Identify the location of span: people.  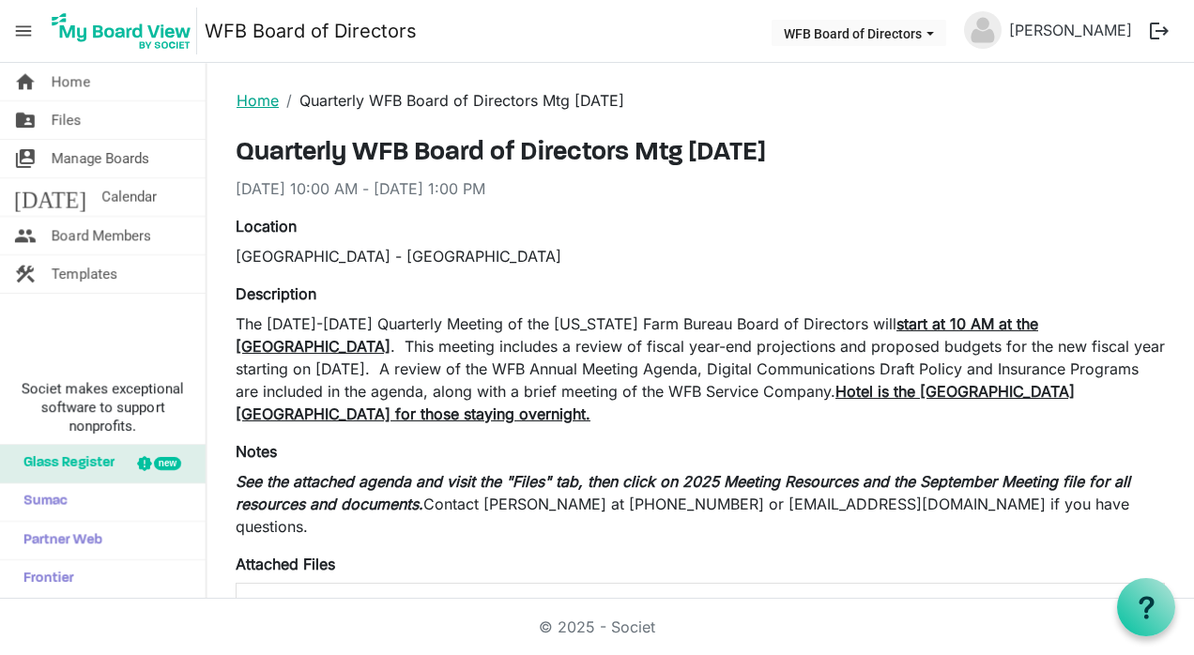
(25, 236).